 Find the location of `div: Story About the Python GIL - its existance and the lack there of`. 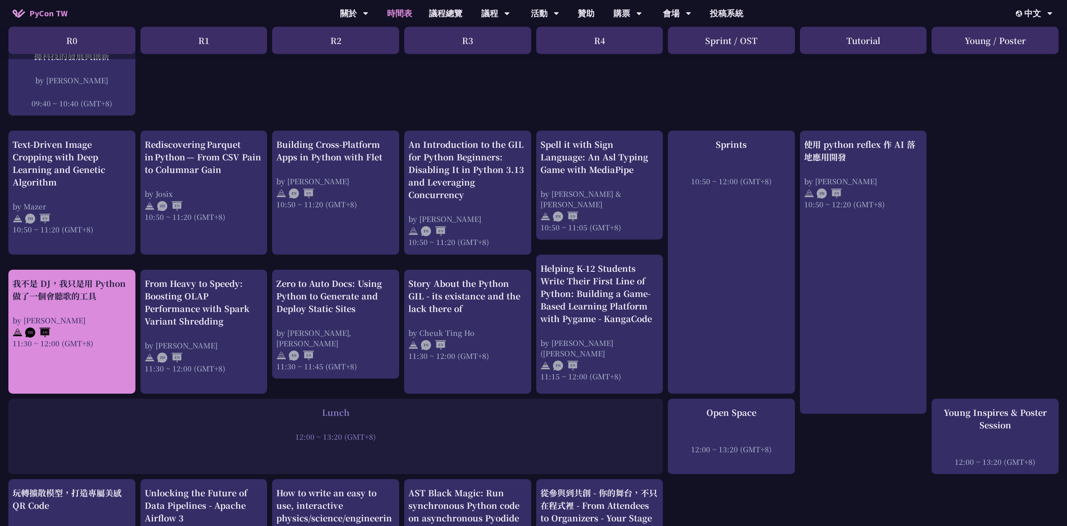

div: Story About the Python GIL - its existance and the lack there of is located at coordinates (467, 296).